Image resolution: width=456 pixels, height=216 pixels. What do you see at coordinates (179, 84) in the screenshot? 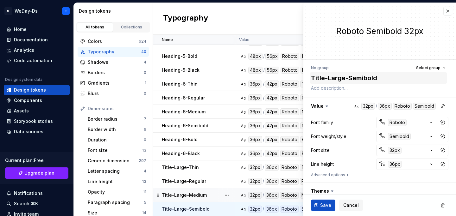
I see `p: Heading-6-Thin` at bounding box center [179, 84].